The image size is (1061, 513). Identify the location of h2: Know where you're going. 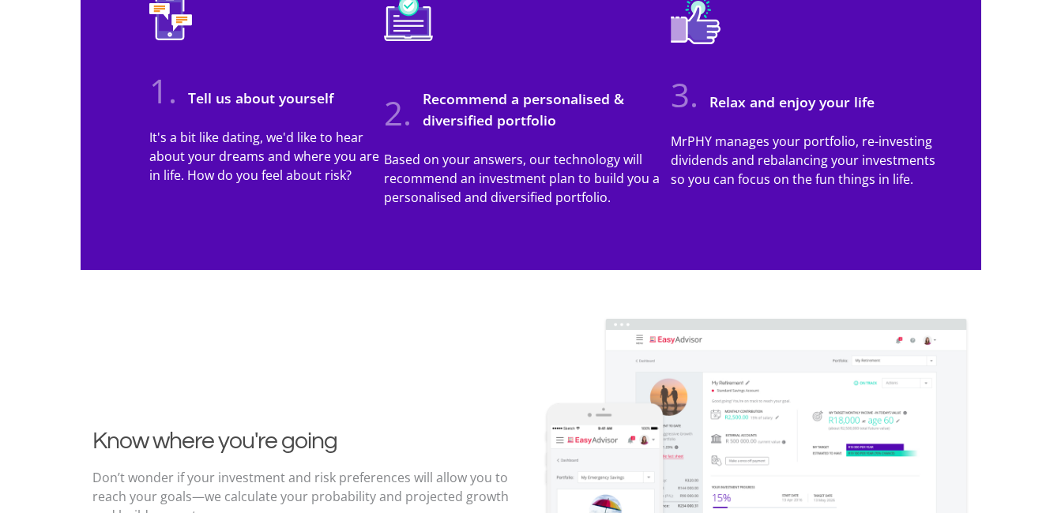
(306, 441).